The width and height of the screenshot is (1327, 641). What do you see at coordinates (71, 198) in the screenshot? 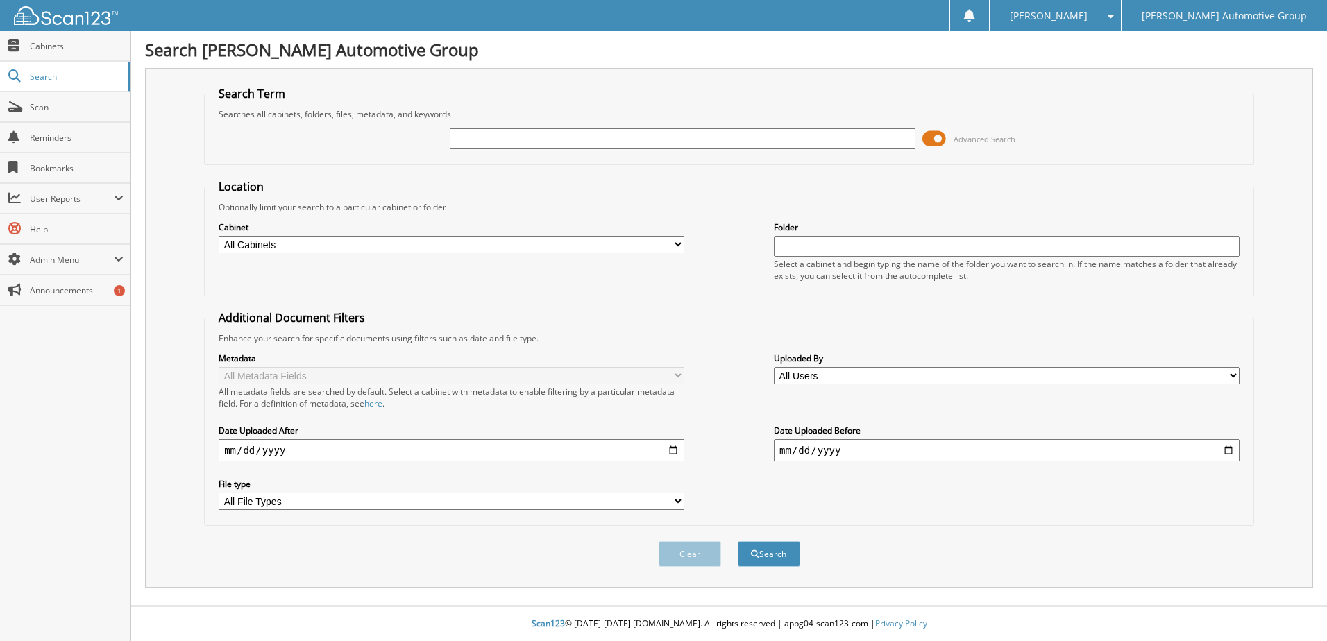
I see `span: User Reports` at bounding box center [71, 198].